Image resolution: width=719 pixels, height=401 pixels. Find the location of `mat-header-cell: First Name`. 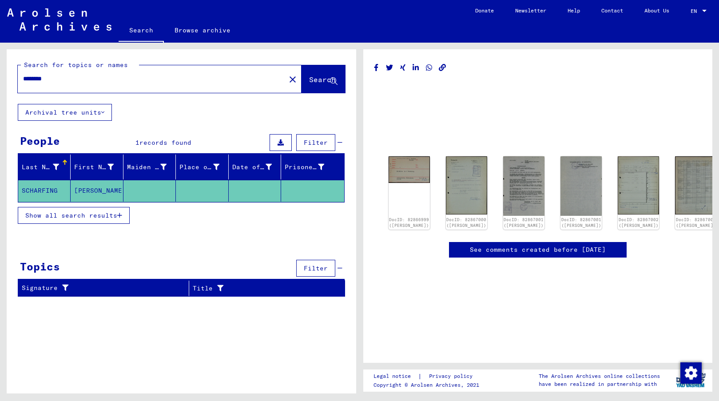

mat-header-cell: First Name is located at coordinates (97, 167).